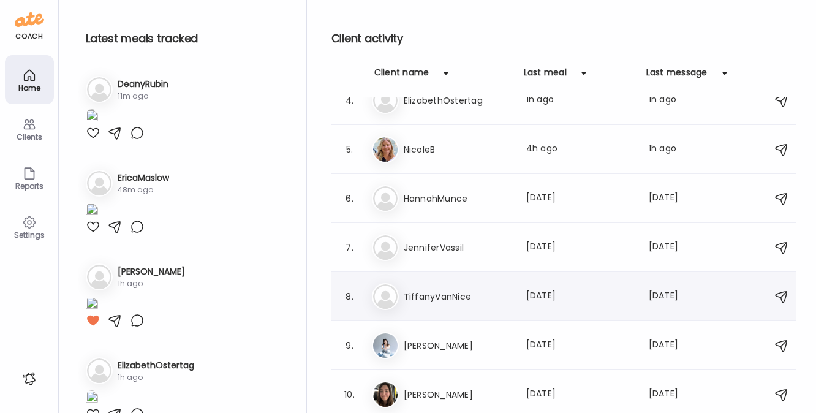 The image size is (816, 413). I want to click on h2: Client activity, so click(563, 39).